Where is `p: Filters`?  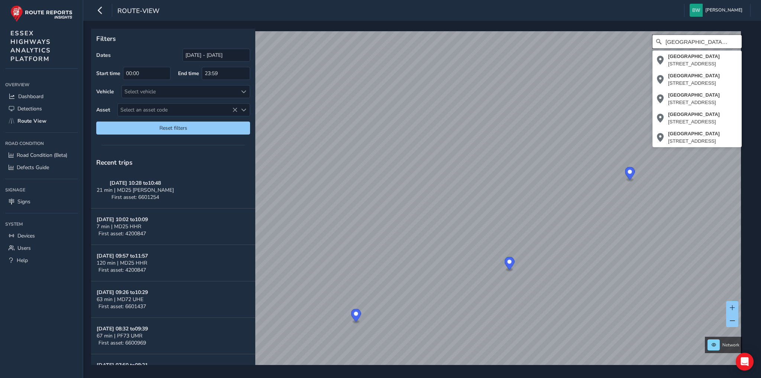 p: Filters is located at coordinates (173, 39).